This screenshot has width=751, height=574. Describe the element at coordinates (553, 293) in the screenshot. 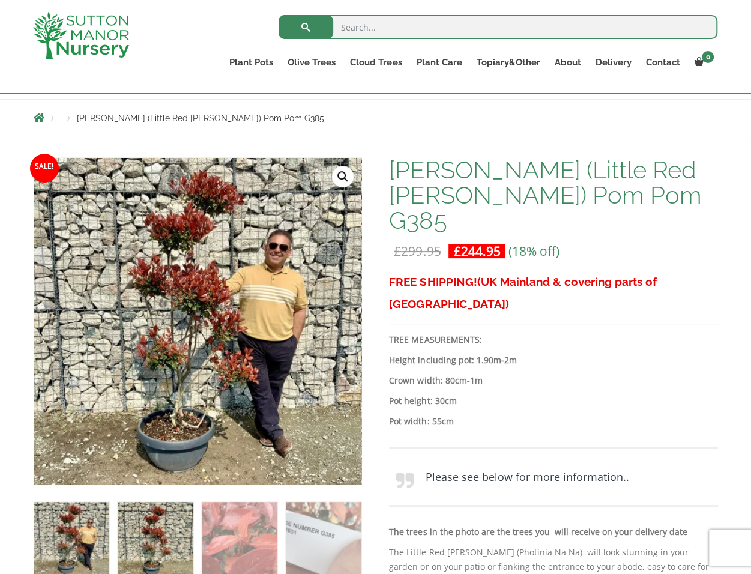

I see `h3: FREE SHIPPING!` at that location.